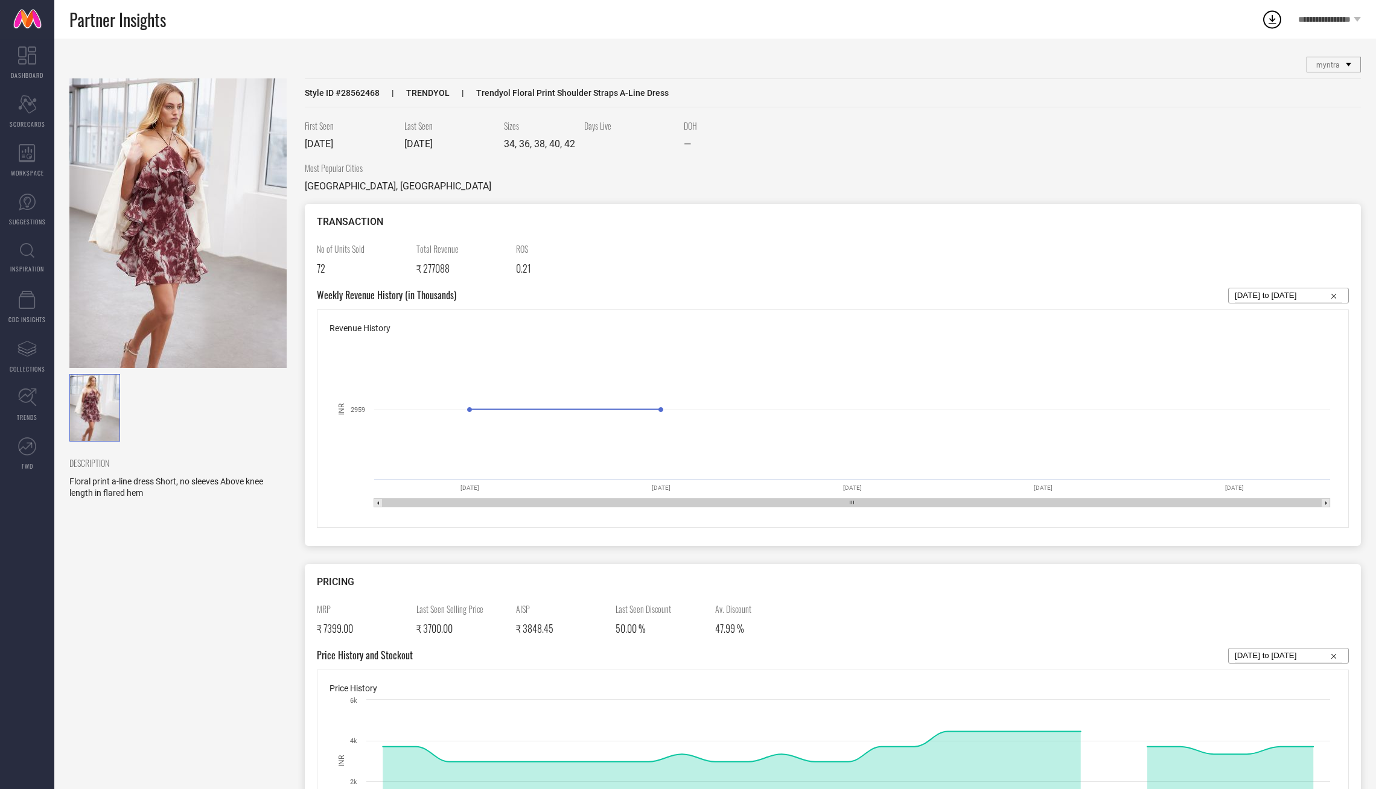  What do you see at coordinates (450, 126) in the screenshot?
I see `span: Last Seen` at bounding box center [450, 126].